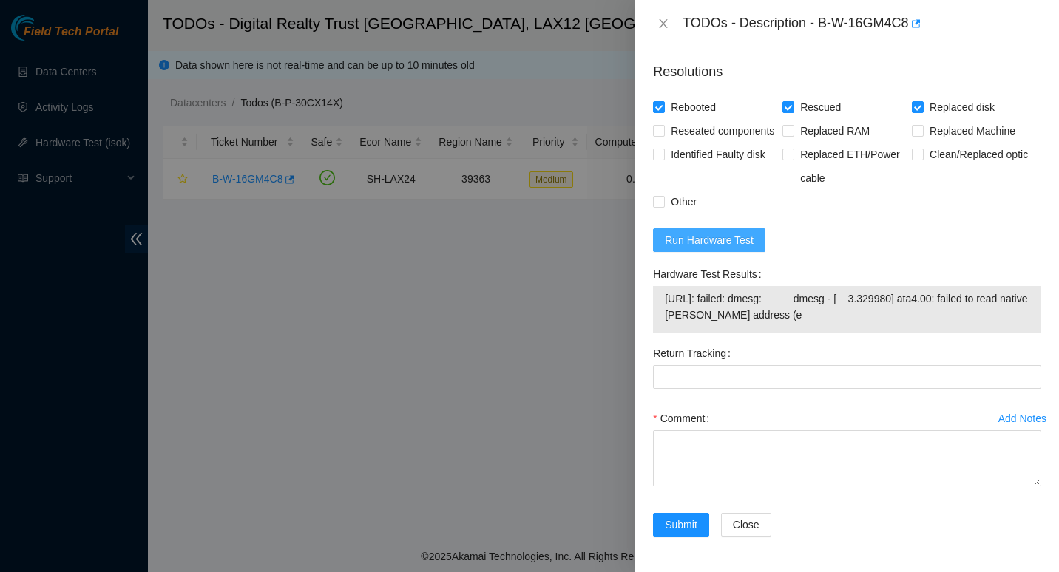 Image resolution: width=1059 pixels, height=572 pixels. Describe the element at coordinates (681, 525) in the screenshot. I see `span: Submit` at that location.